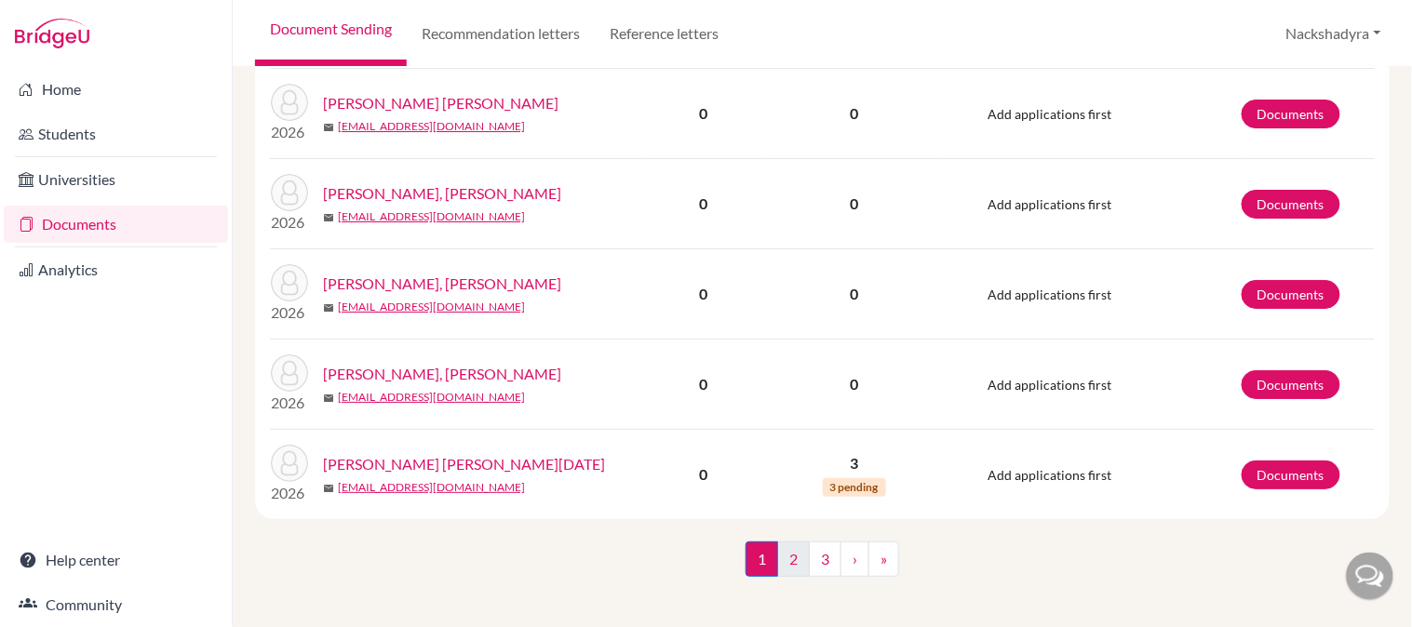 The width and height of the screenshot is (1412, 627). Describe the element at coordinates (762, 560) in the screenshot. I see `span: 1` at that location.